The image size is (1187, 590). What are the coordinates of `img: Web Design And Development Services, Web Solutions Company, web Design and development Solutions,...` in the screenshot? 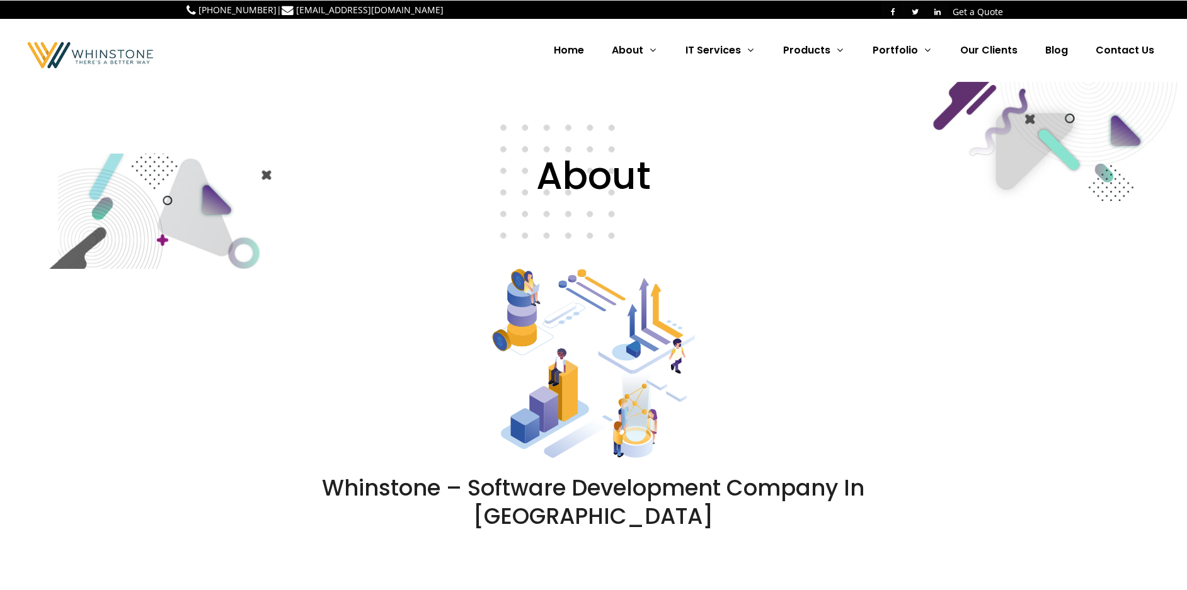 It's located at (593, 363).